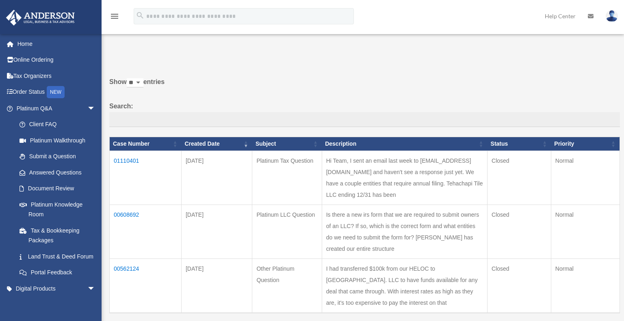 The image size is (624, 321). Describe the element at coordinates (145, 232) in the screenshot. I see `td: 00608692` at that location.